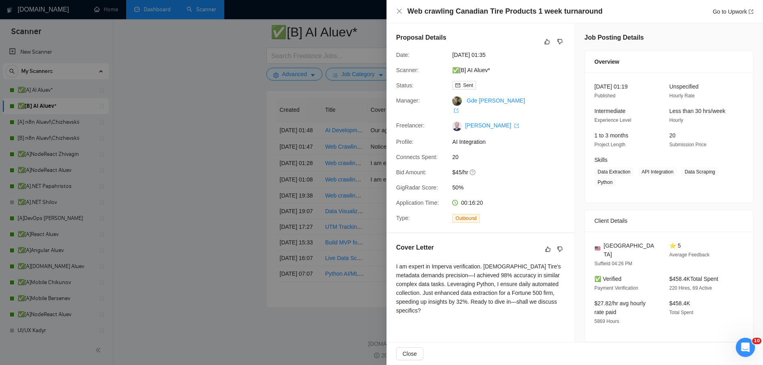  What do you see at coordinates (112, 273) in the screenshot?
I see `span: Помощь` at bounding box center [112, 273].